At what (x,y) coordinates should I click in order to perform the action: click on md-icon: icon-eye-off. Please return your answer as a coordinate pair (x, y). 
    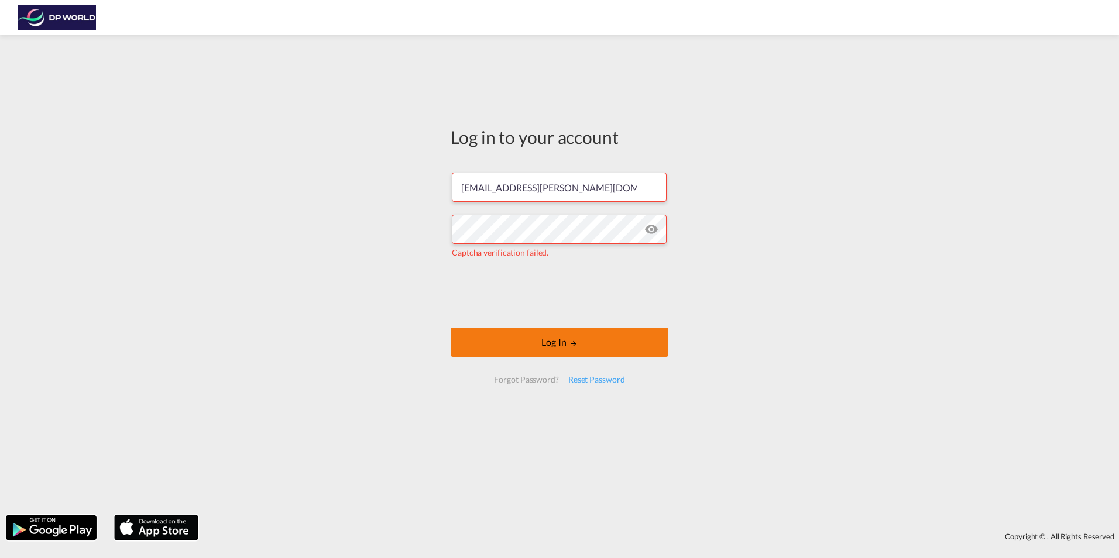
    Looking at the image, I should click on (652, 229).